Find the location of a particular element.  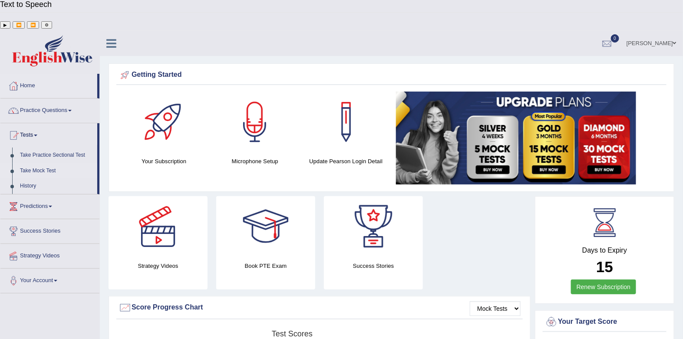

a: History is located at coordinates (56, 186).